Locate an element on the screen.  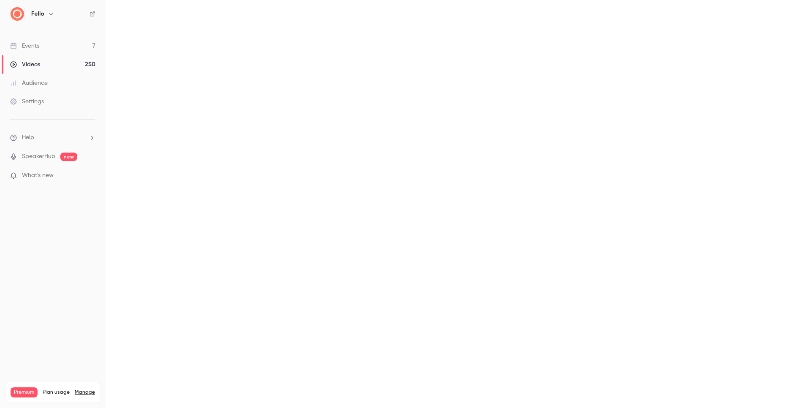
div: Events is located at coordinates (24, 46).